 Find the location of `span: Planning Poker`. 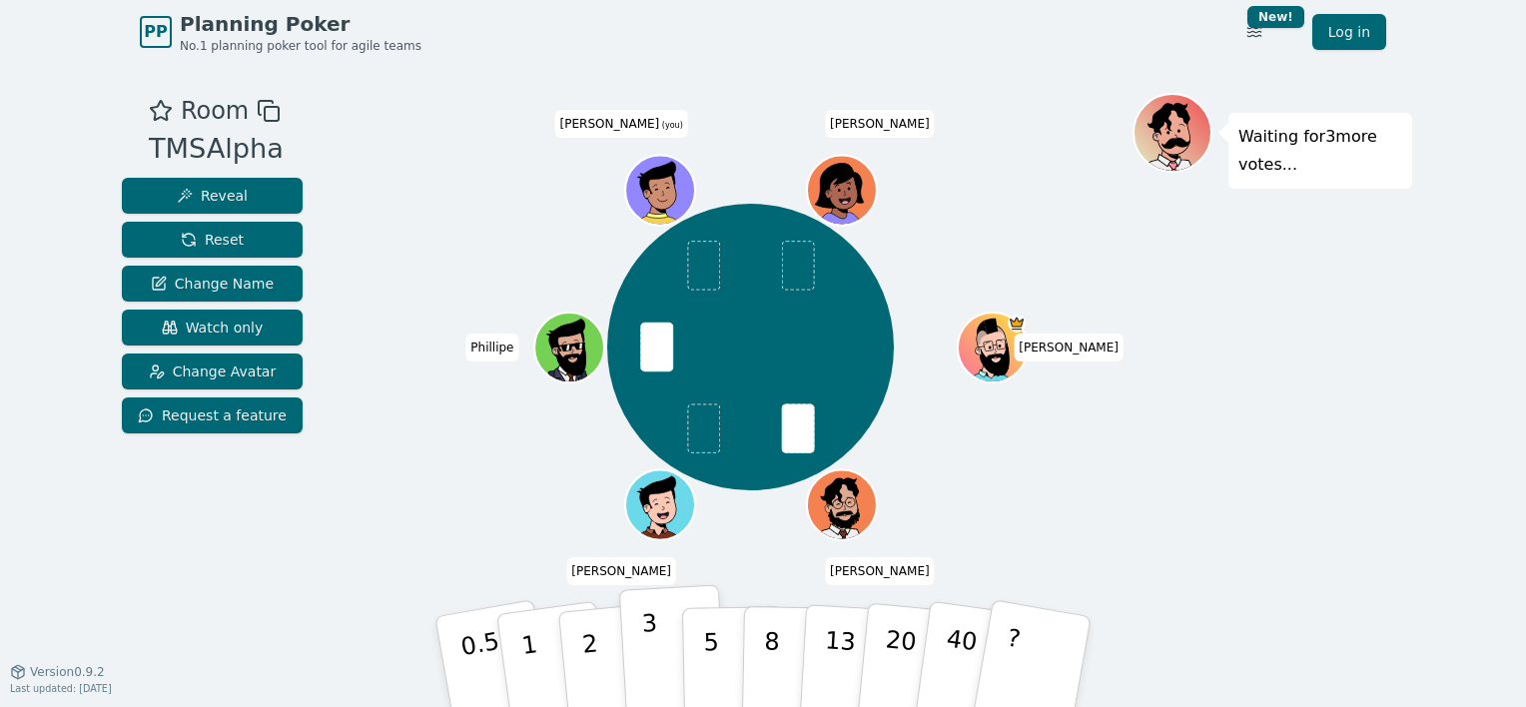

span: Planning Poker is located at coordinates (301, 24).